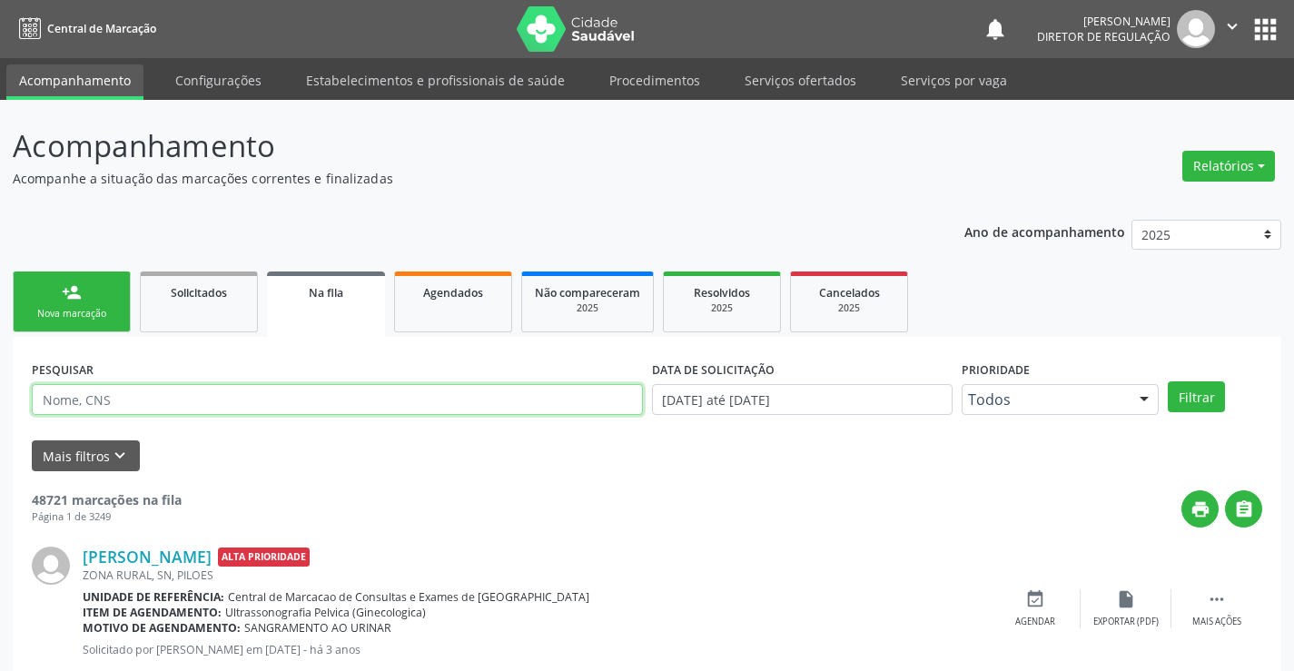 The image size is (1294, 671). Describe the element at coordinates (74, 82) in the screenshot. I see `a: Acompanhamento` at that location.